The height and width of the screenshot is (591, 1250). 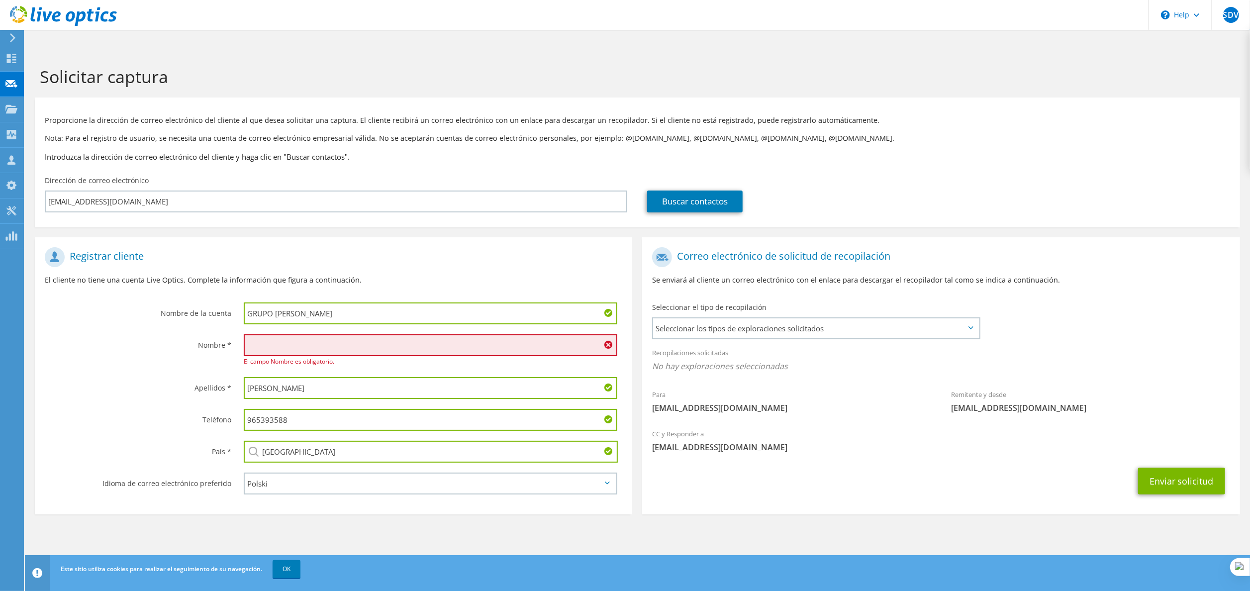 I want to click on div: CC y Responder a, so click(x=941, y=440).